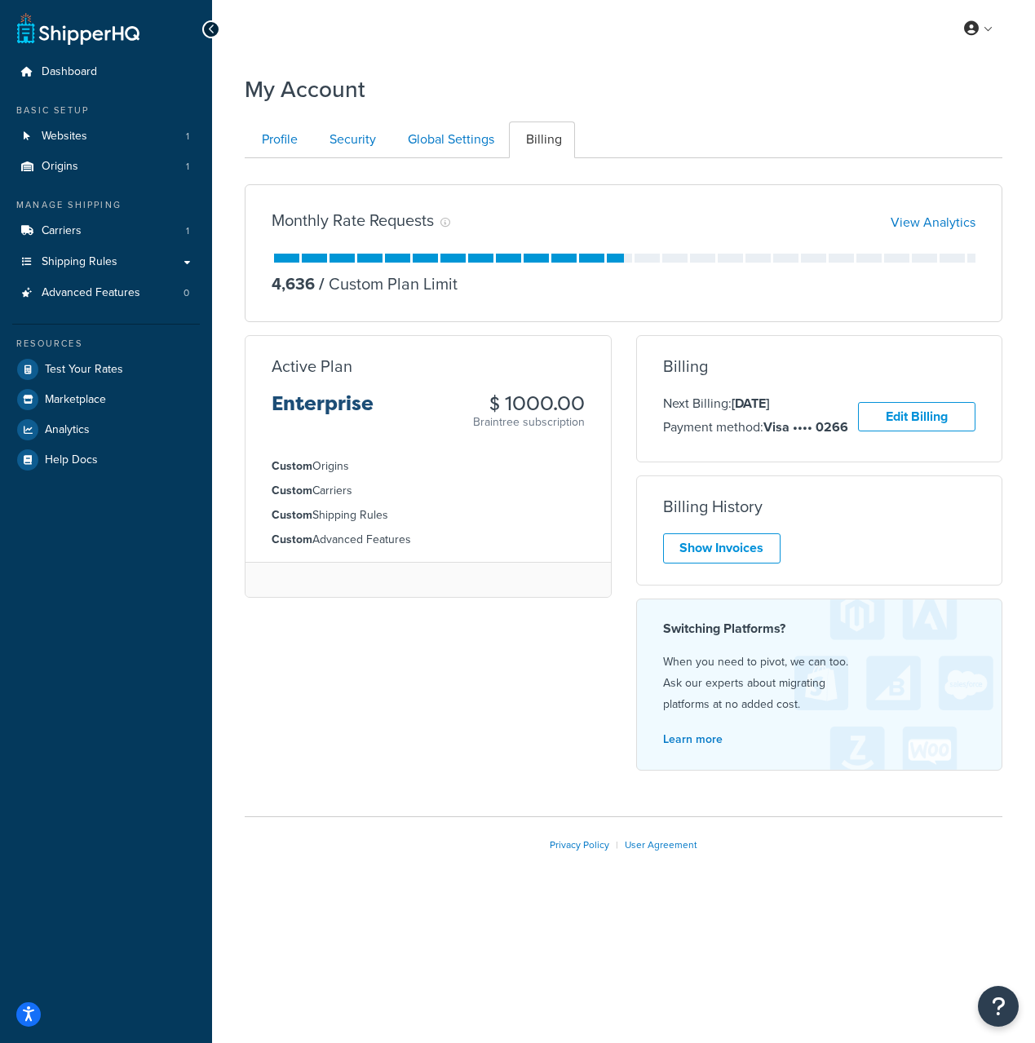 Image resolution: width=1035 pixels, height=1043 pixels. Describe the element at coordinates (67, 430) in the screenshot. I see `span: Analytics` at that location.